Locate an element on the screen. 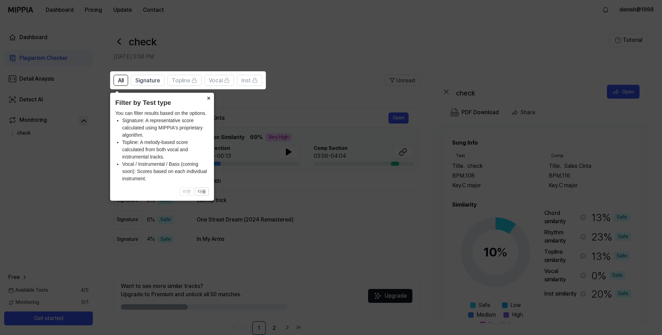  li: Vocal / Instrumental / Bass (coming soon): Scores based on each individual instrument. is located at coordinates (165, 171).